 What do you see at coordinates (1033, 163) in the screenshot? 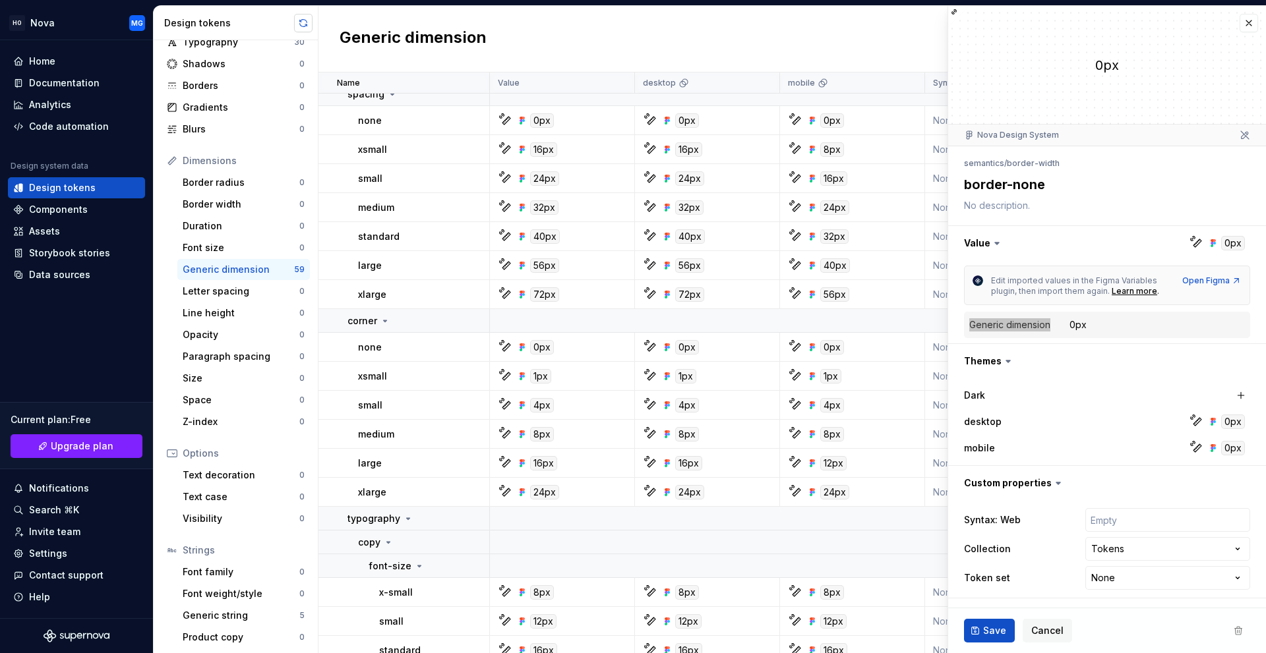
I see `li: border-width` at bounding box center [1033, 163].